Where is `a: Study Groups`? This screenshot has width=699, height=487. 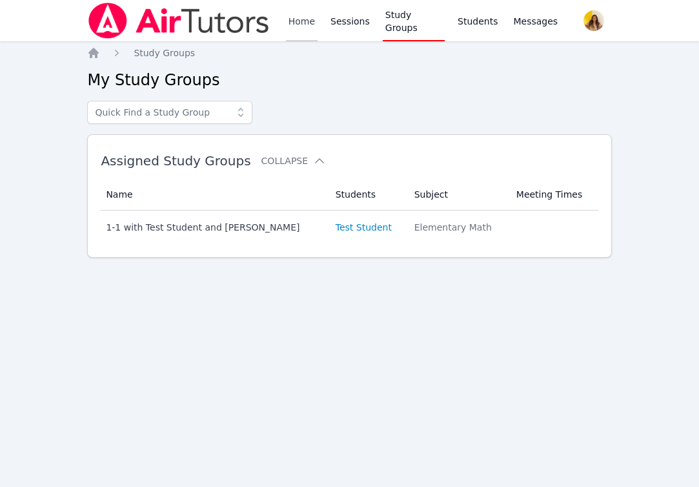 a: Study Groups is located at coordinates (164, 53).